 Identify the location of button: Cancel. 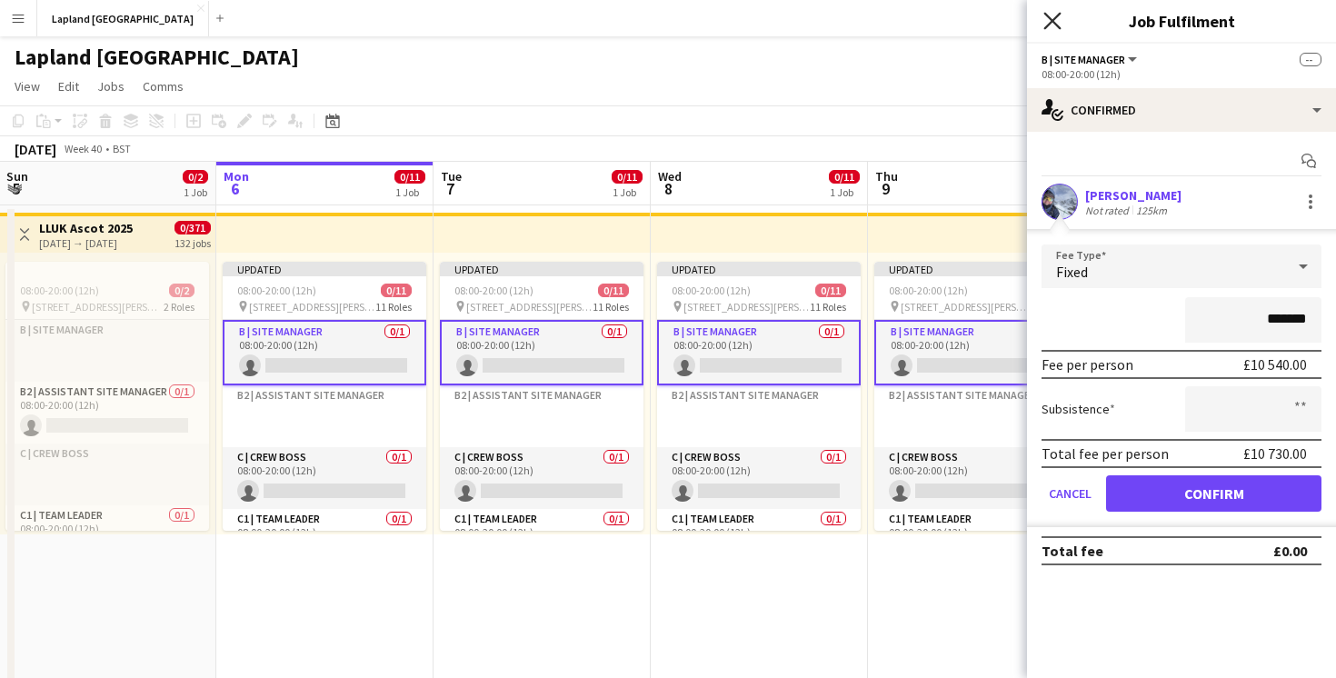
(1069, 493).